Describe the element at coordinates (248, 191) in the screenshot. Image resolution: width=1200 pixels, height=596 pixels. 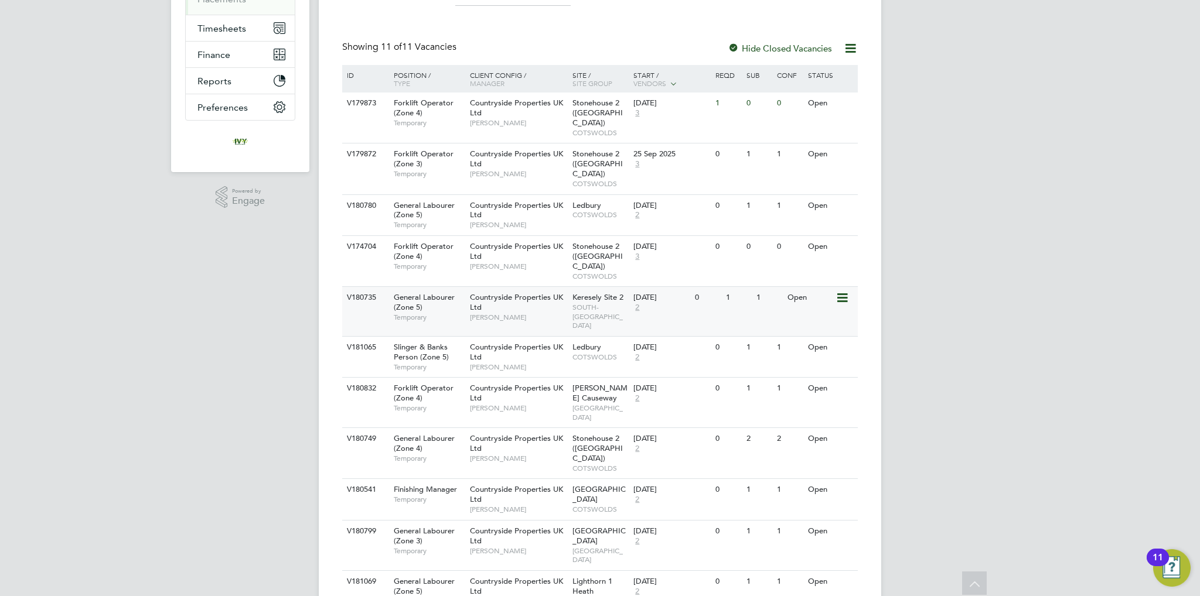
I see `span: Powered by` at that location.